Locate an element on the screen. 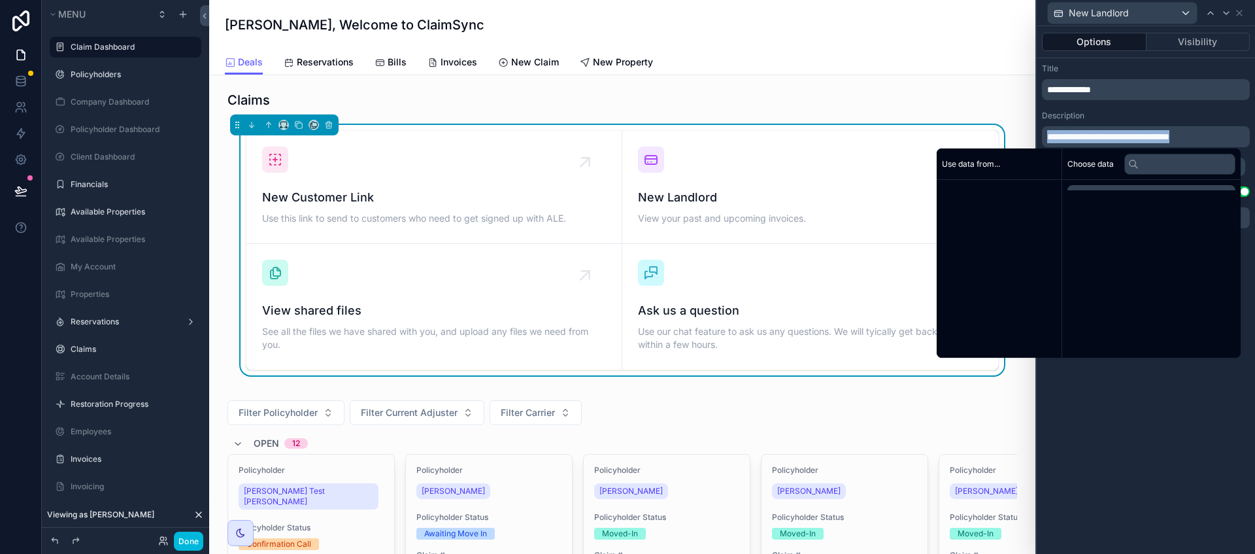  a: New Customer LinkUse this link to send to customers who need to get signed up with ALE. is located at coordinates (434, 187).